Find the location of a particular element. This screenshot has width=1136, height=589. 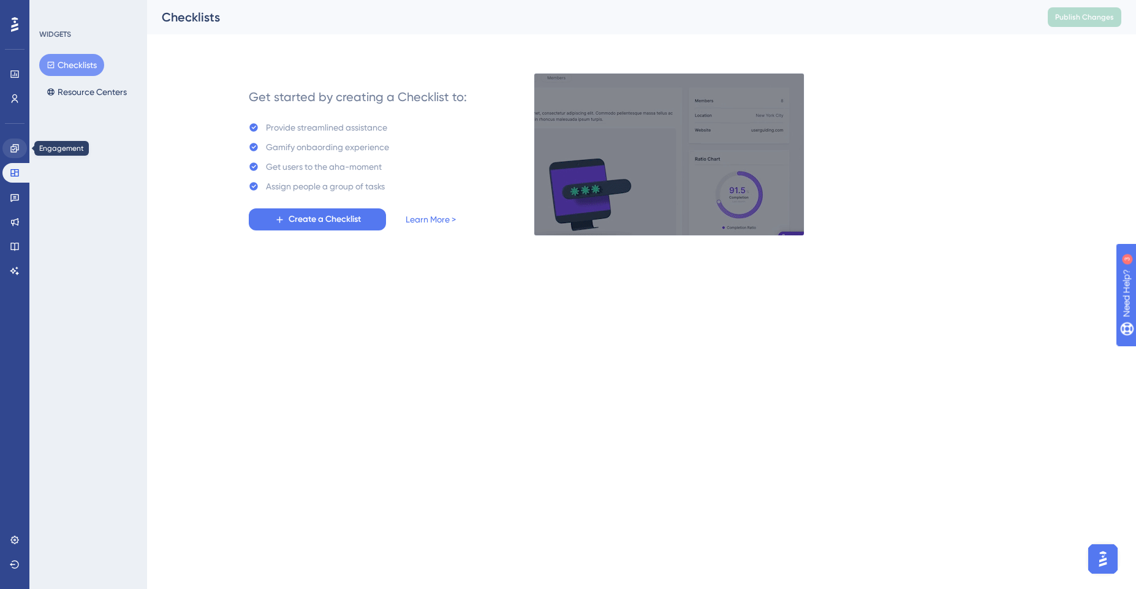

button: Create a Checklist is located at coordinates (318, 219).